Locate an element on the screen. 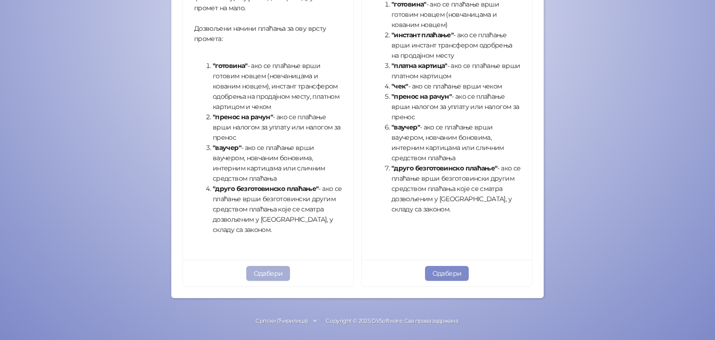  li: - ако се плаћање врши инстант трансфером одобрења на продајном месту is located at coordinates (456, 45).